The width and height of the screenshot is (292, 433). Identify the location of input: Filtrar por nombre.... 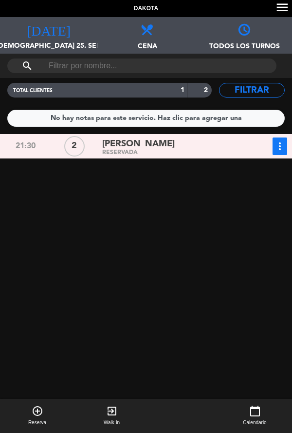
(142, 66).